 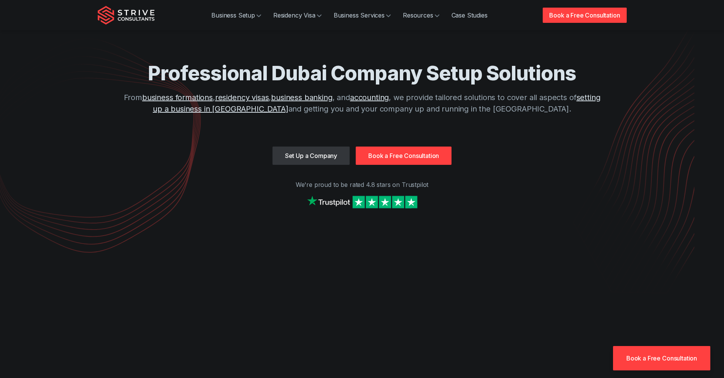 I want to click on a: Set Up a Company, so click(x=311, y=156).